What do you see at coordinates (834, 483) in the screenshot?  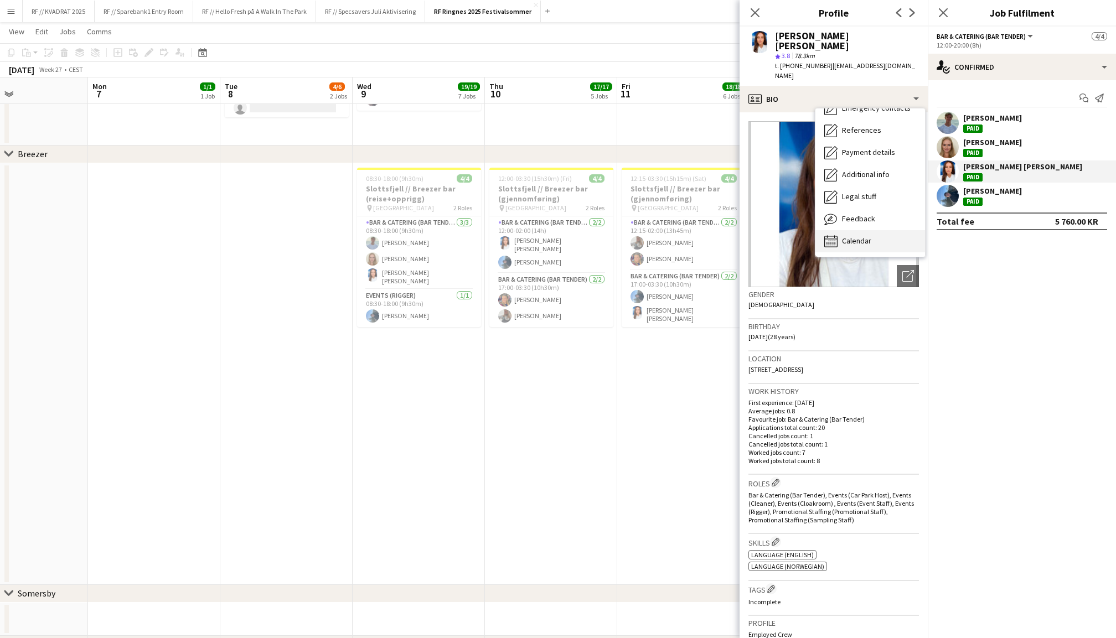 I see `h3: Roles` at bounding box center [834, 483].